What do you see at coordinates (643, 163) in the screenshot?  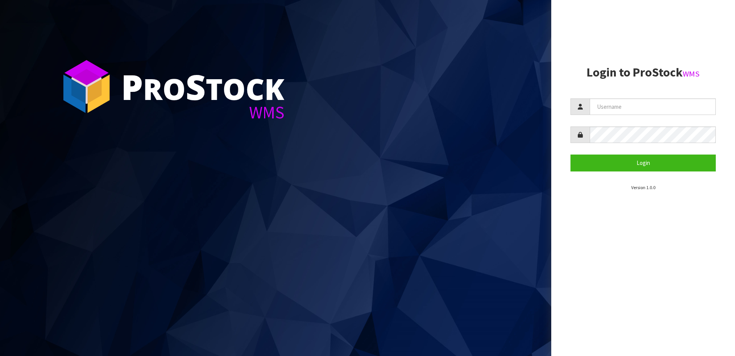 I see `button: Login` at bounding box center [643, 163].